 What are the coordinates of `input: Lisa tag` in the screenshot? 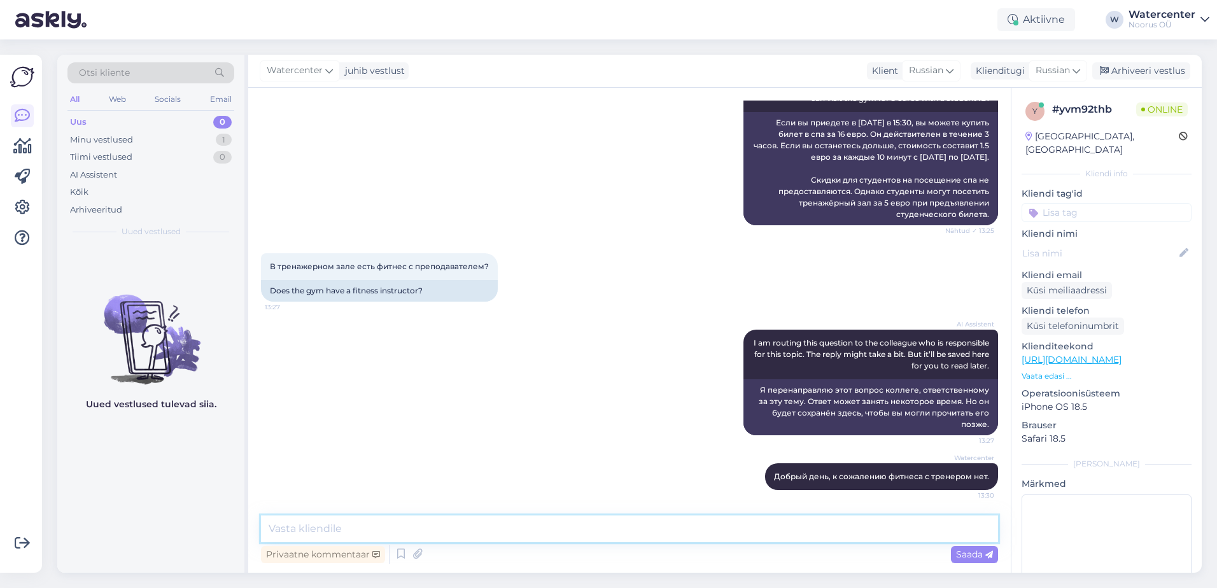 It's located at (1106, 213).